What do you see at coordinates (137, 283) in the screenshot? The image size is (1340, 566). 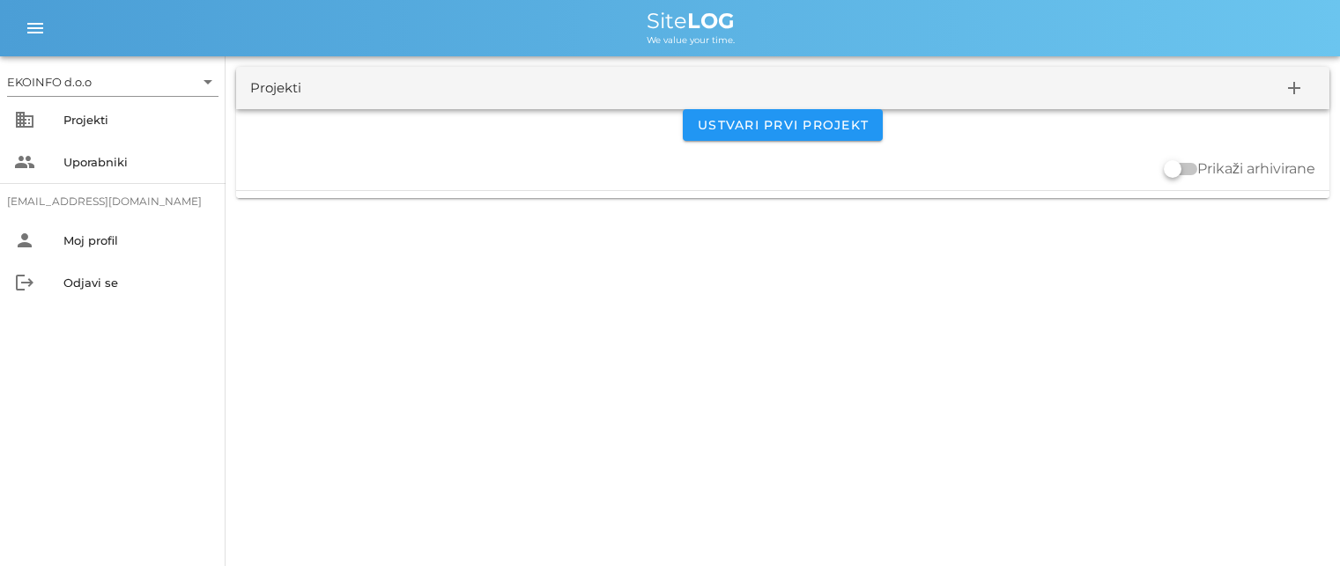 I see `div: Odjavi se` at bounding box center [137, 283].